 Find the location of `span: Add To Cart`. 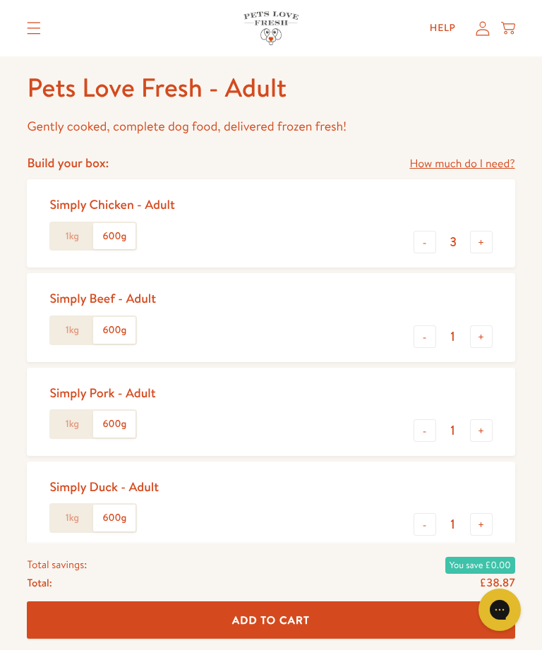

span: Add To Cart is located at coordinates (271, 620).